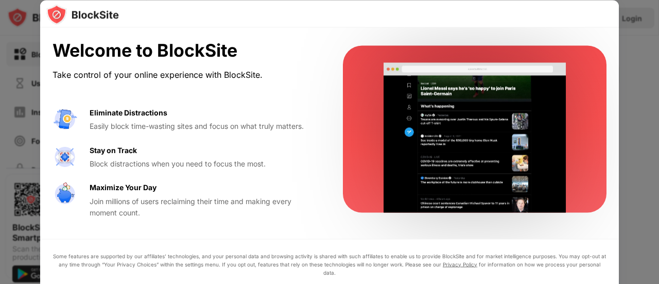 This screenshot has width=659, height=284. Describe the element at coordinates (65, 194) in the screenshot. I see `img: value-safe-time.svg` at that location.